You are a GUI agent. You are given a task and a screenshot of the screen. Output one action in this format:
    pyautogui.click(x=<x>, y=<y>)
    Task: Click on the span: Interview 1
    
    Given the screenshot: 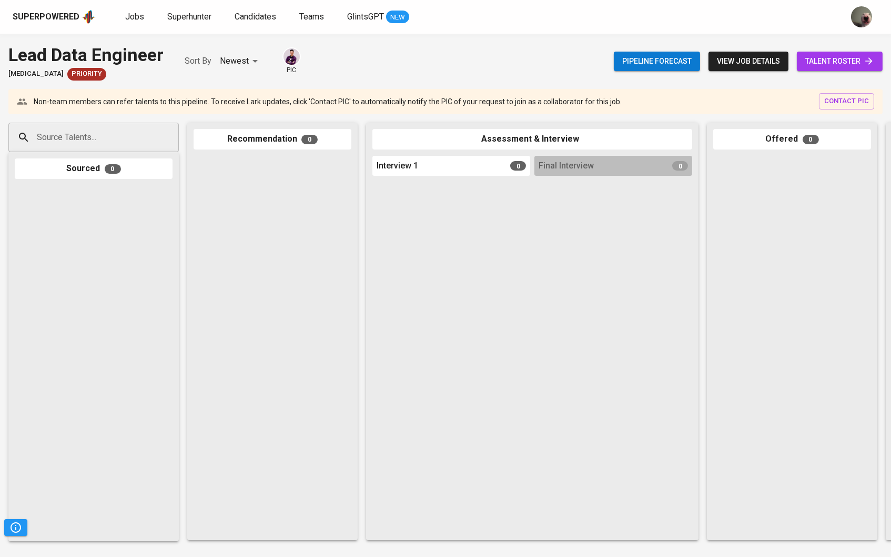 What is the action you would take?
    pyautogui.click(x=397, y=166)
    